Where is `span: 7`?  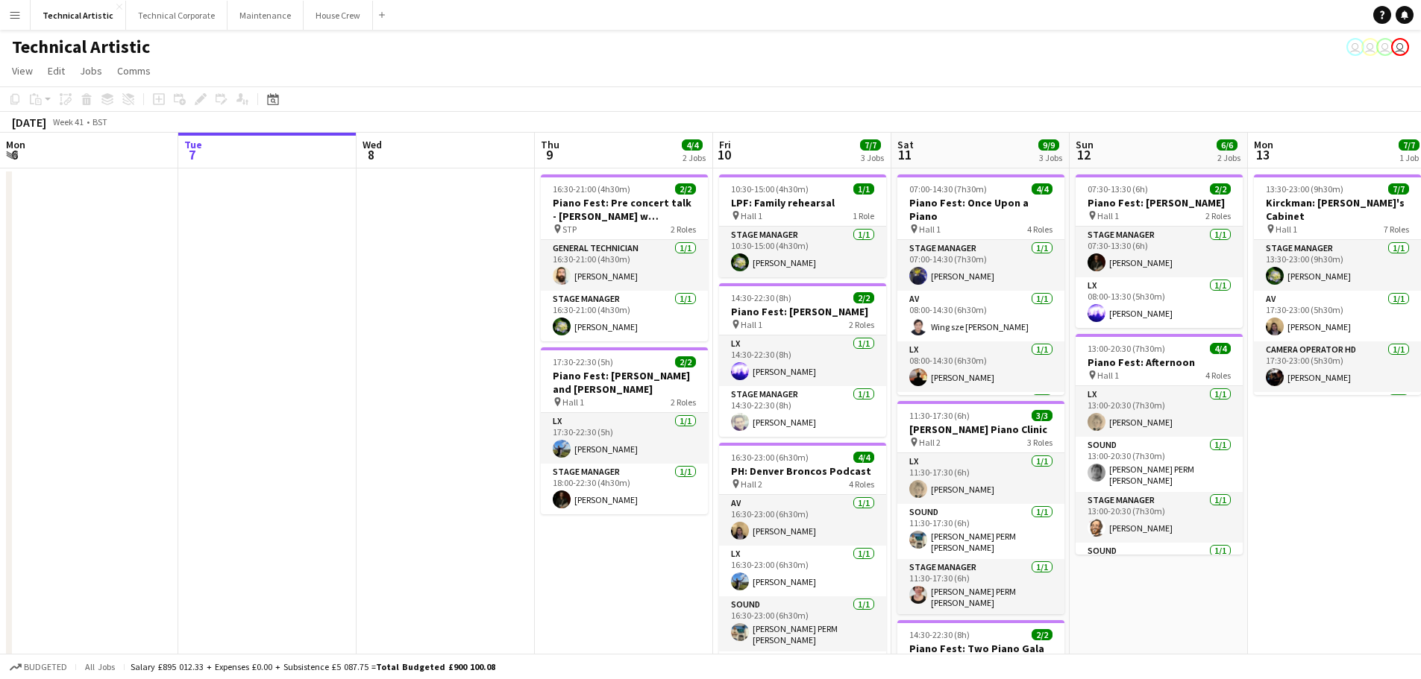 span: 7 is located at coordinates (192, 154).